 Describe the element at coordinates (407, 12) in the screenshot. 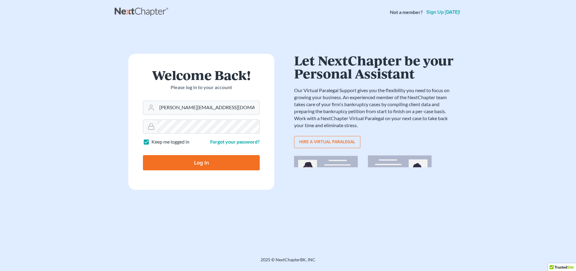

I see `strong: Not a member?` at that location.